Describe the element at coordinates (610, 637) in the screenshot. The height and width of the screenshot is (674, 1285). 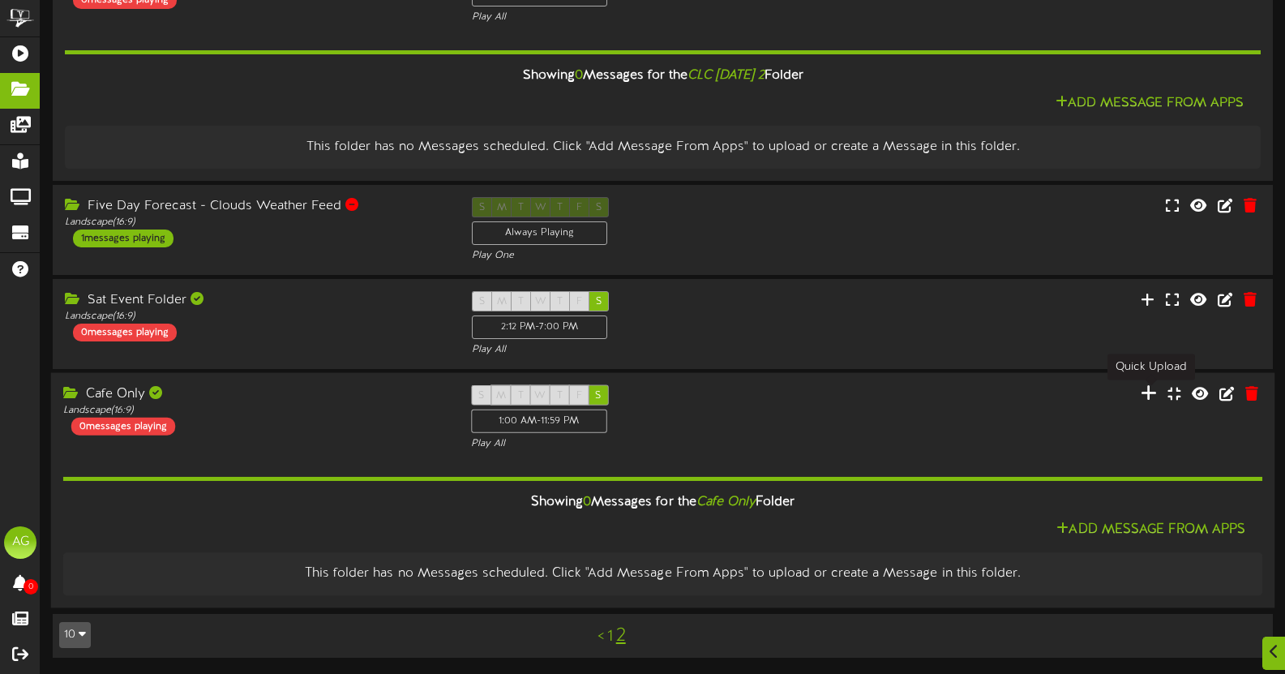
I see `a: 1` at that location.